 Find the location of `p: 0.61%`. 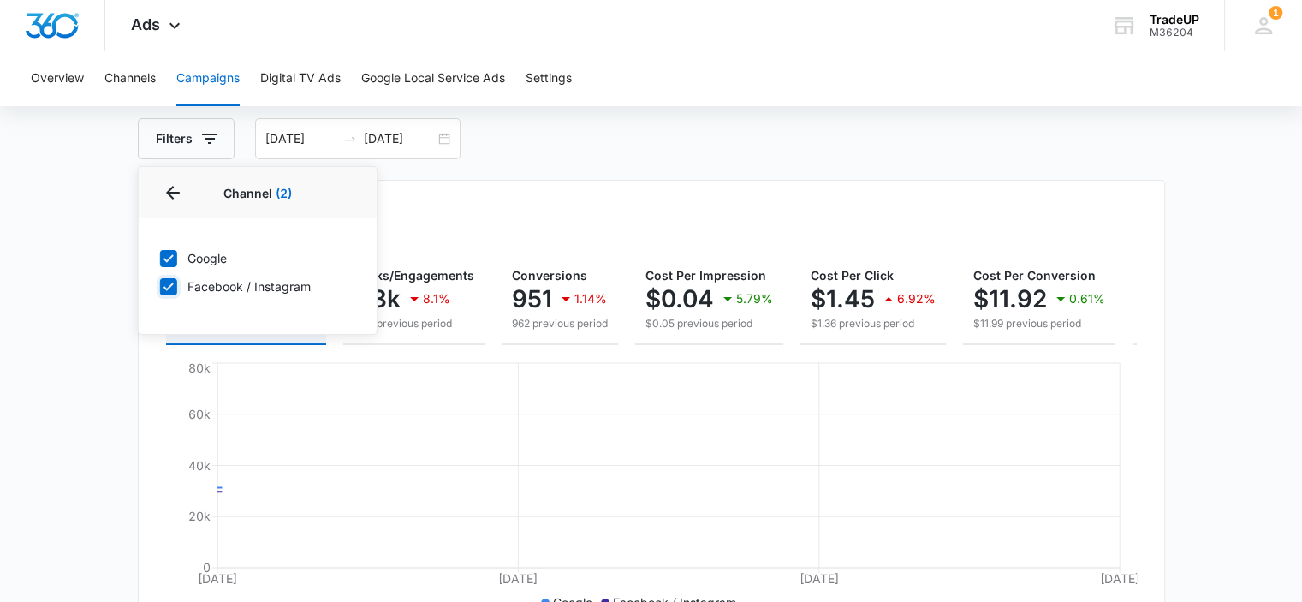

p: 0.61% is located at coordinates (1087, 299).